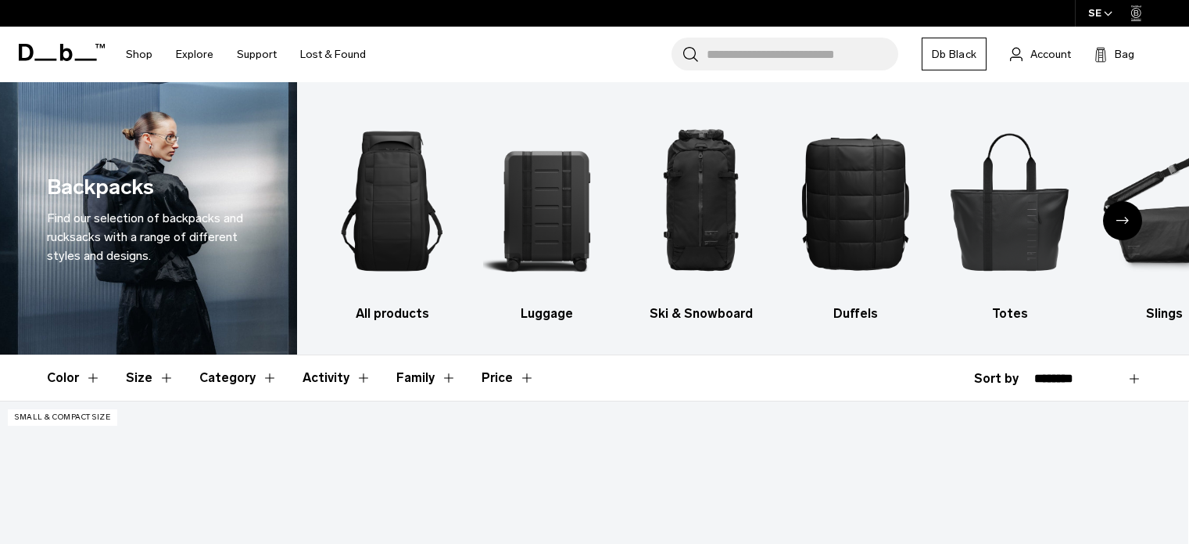  I want to click on li: 5 / 10, so click(1010, 214).